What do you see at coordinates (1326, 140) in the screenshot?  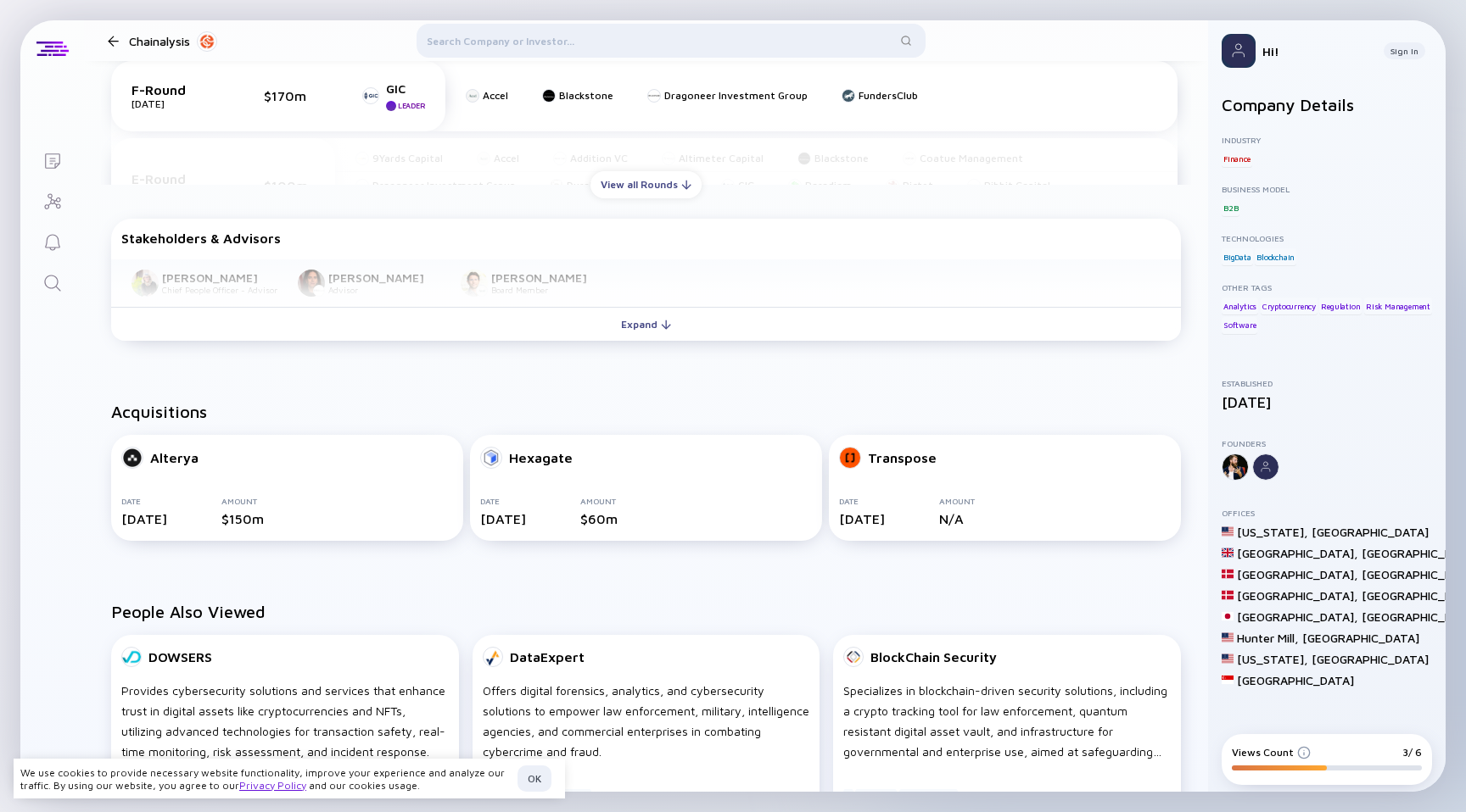 I see `div: Industry` at bounding box center [1326, 140].